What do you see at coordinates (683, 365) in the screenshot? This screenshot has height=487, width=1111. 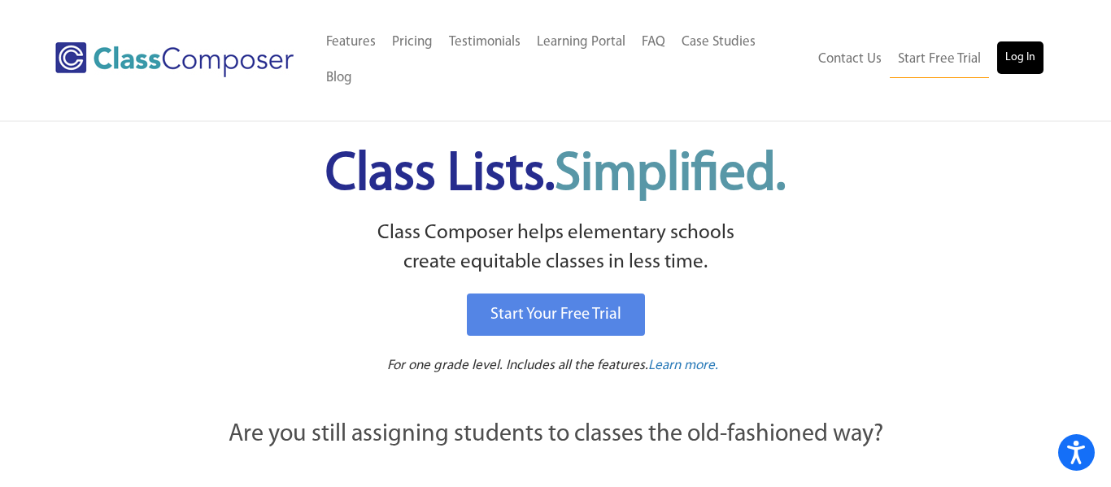 I see `span: Learn more.` at bounding box center [683, 365].